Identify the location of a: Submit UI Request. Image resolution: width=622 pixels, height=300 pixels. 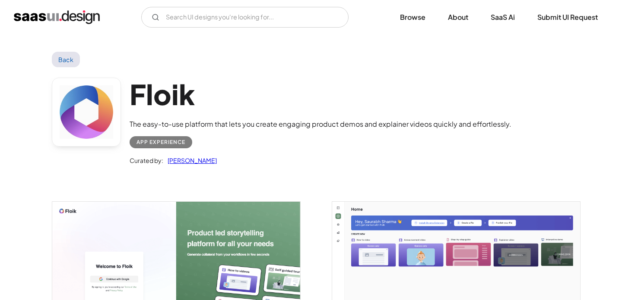
(567, 17).